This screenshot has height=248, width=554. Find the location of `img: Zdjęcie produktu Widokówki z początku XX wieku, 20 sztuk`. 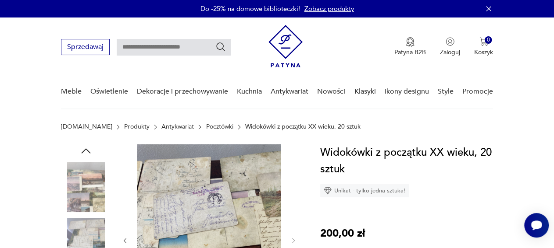

img: Zdjęcie produktu Widokówki z początku XX wieku, 20 sztuk is located at coordinates (86, 187).